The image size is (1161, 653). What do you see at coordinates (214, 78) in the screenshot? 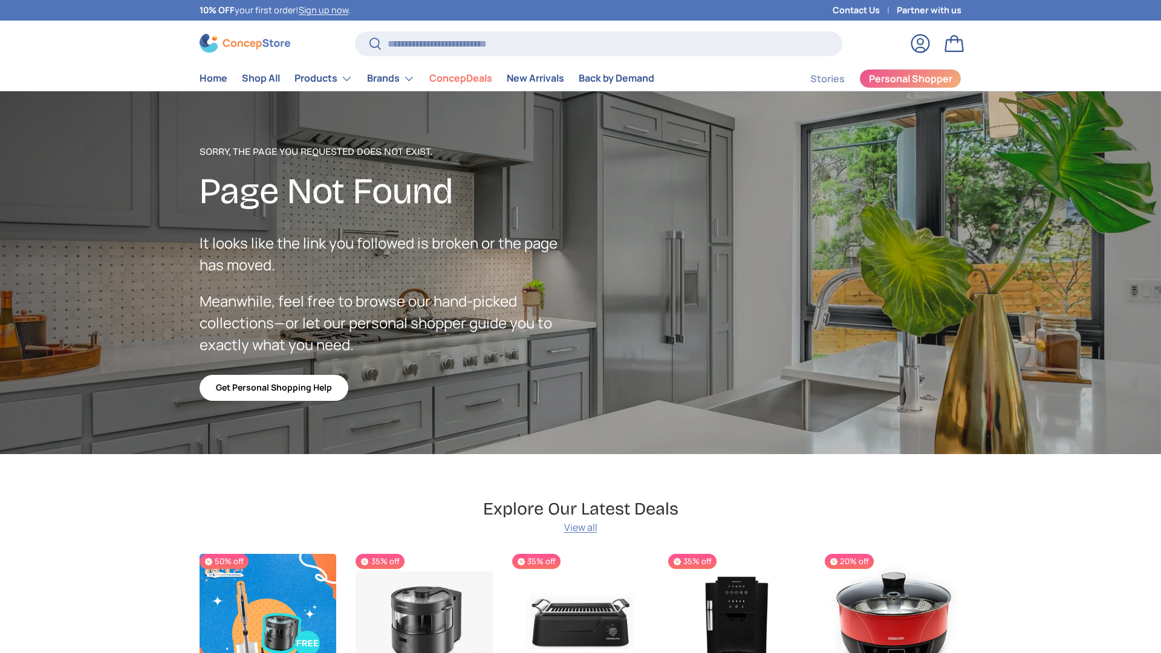
I see `a: Home` at bounding box center [214, 78].